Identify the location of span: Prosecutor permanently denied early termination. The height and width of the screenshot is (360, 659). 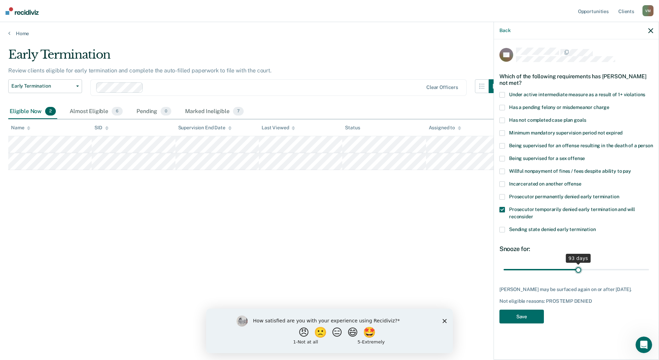
(564, 196).